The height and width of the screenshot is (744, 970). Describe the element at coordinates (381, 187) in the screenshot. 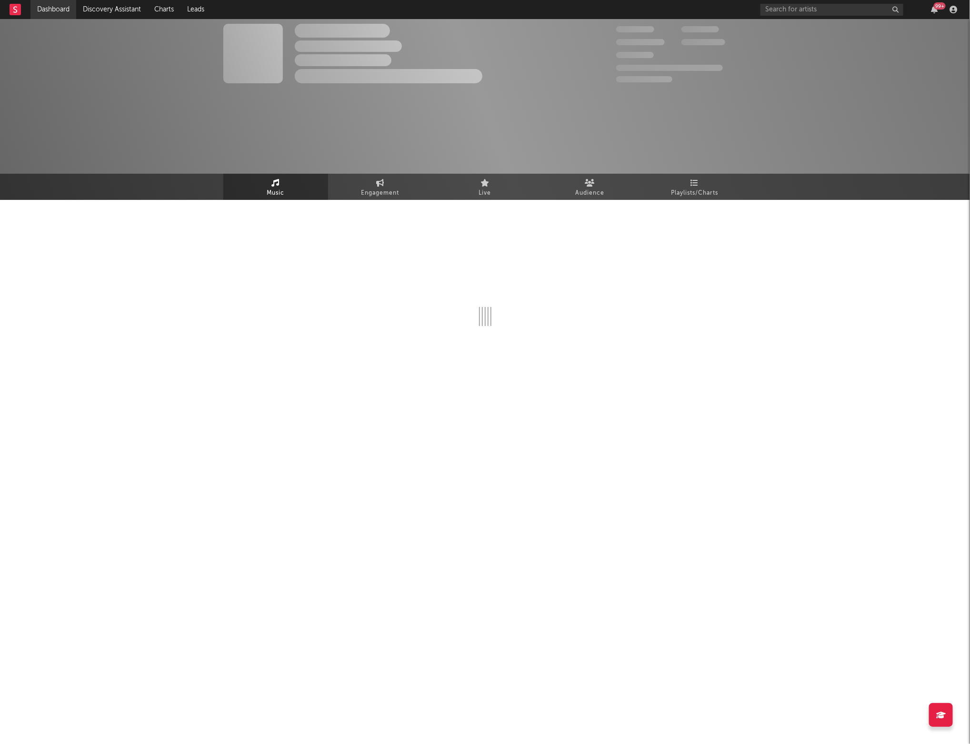

I see `a: Engagement` at that location.